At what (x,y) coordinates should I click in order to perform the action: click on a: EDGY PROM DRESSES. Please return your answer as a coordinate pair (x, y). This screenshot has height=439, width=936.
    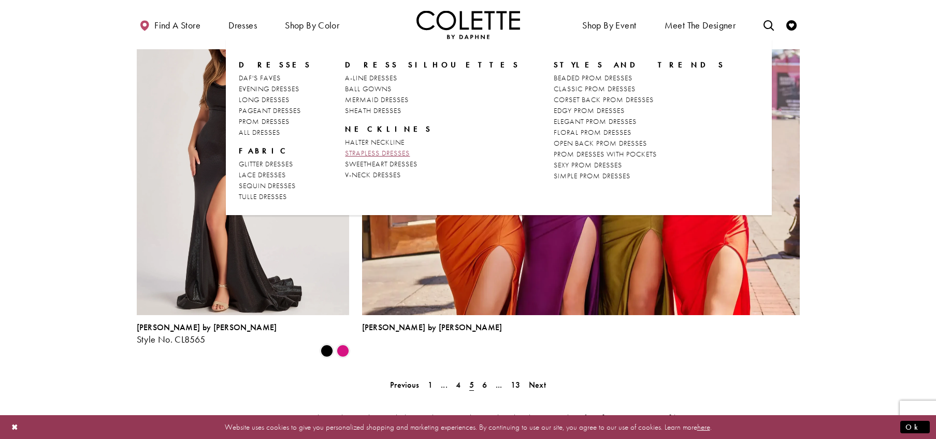
    Looking at the image, I should click on (639, 110).